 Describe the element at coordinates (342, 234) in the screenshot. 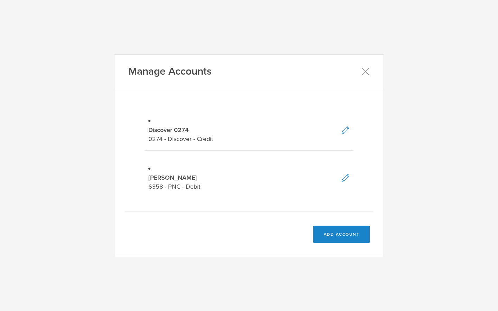

I see `button: add account` at that location.